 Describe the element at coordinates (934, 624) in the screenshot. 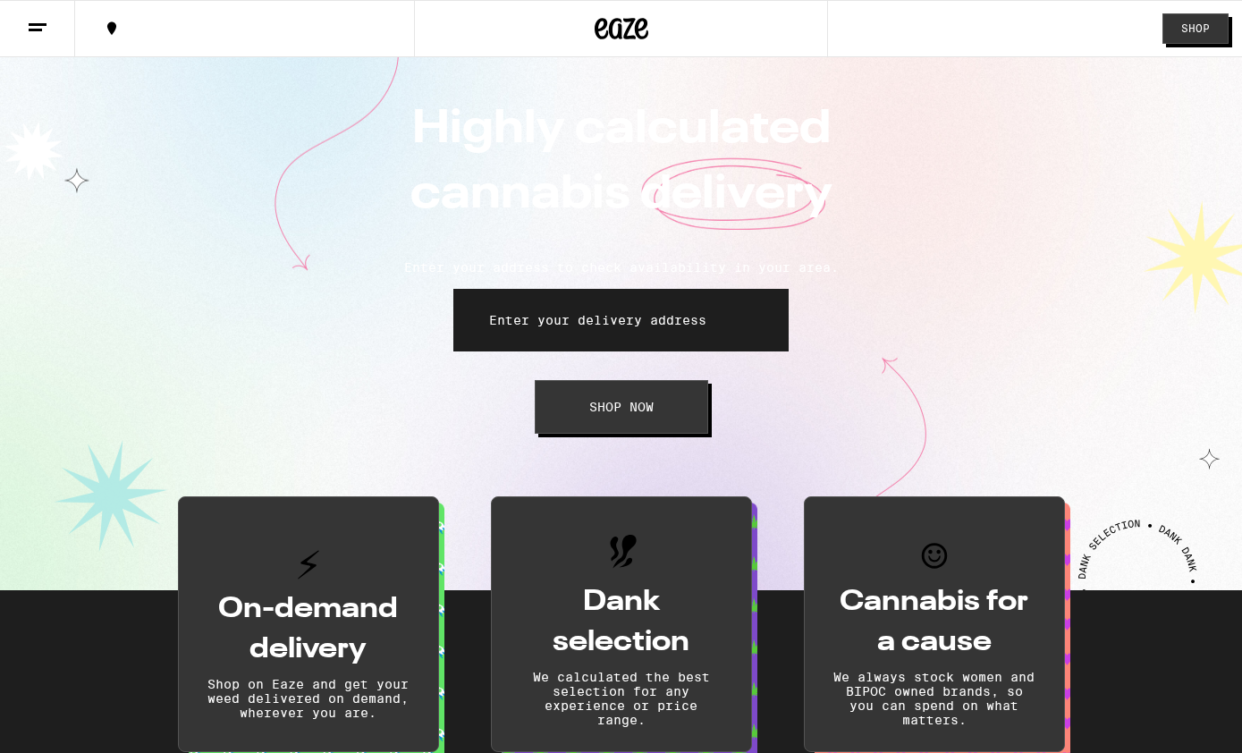

I see `button: Cannabis for a causeWe always stock women and BIPOC owned brands, so you can spend on what matters.` at that location.